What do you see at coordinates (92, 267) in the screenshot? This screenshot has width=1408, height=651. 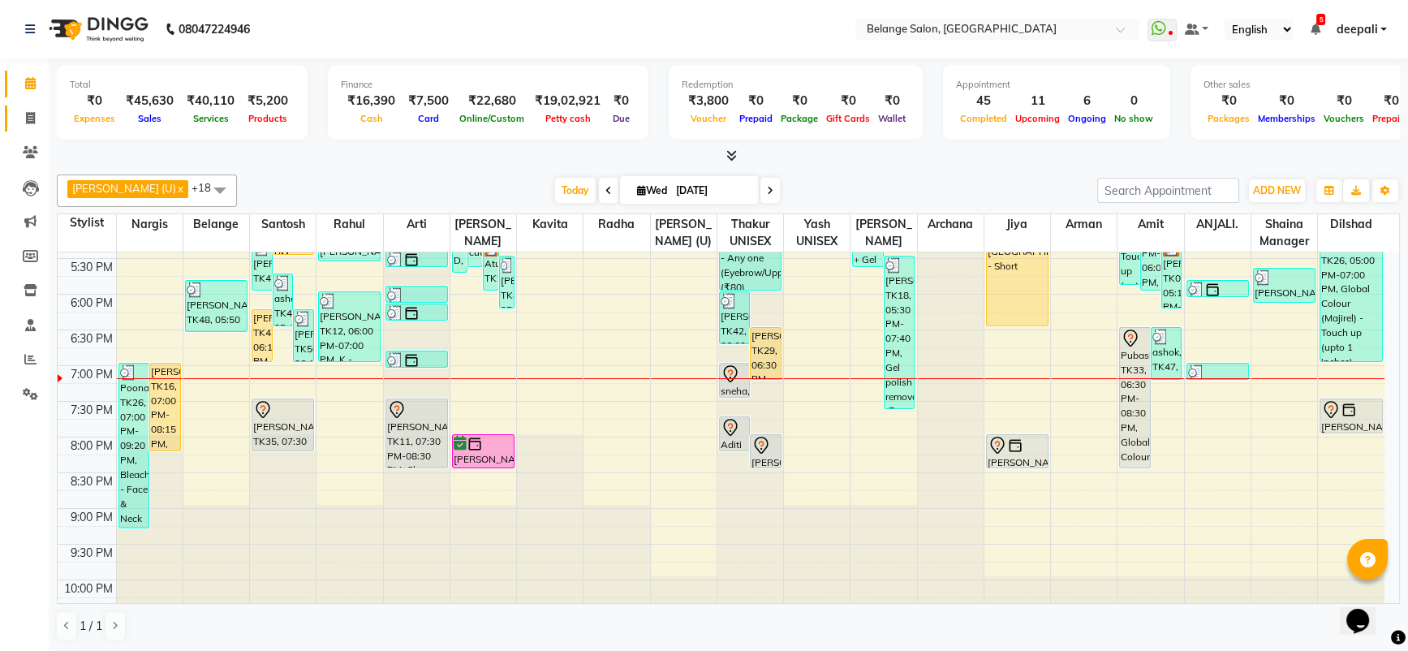 I see `div: 5:30 PM` at bounding box center [92, 267].